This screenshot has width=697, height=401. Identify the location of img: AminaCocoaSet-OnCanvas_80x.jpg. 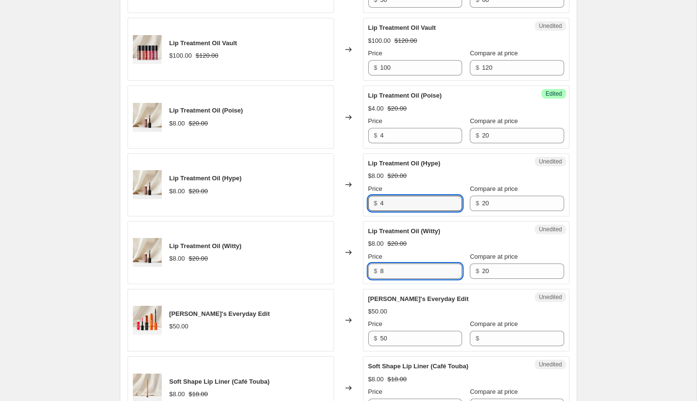
(147, 321).